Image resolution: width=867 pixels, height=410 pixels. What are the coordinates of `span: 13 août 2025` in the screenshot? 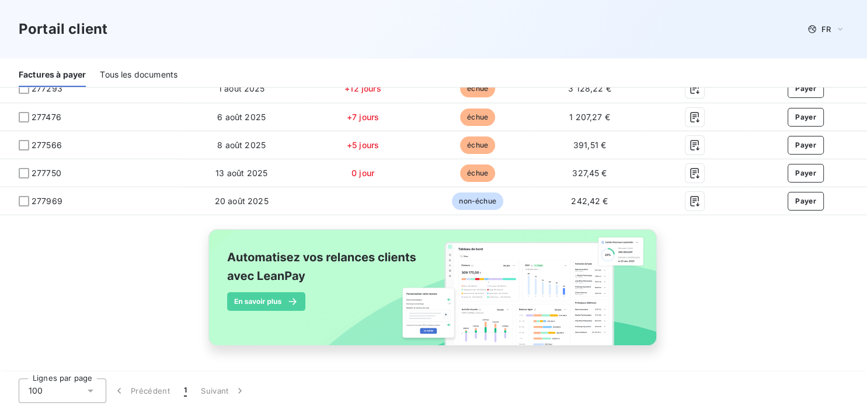 It's located at (241, 173).